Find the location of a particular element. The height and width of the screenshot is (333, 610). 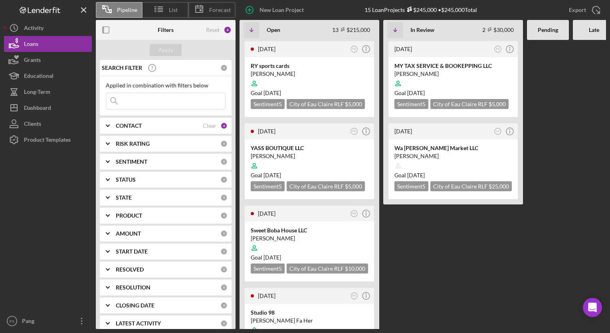

b: RESOLUTION is located at coordinates (133, 287).